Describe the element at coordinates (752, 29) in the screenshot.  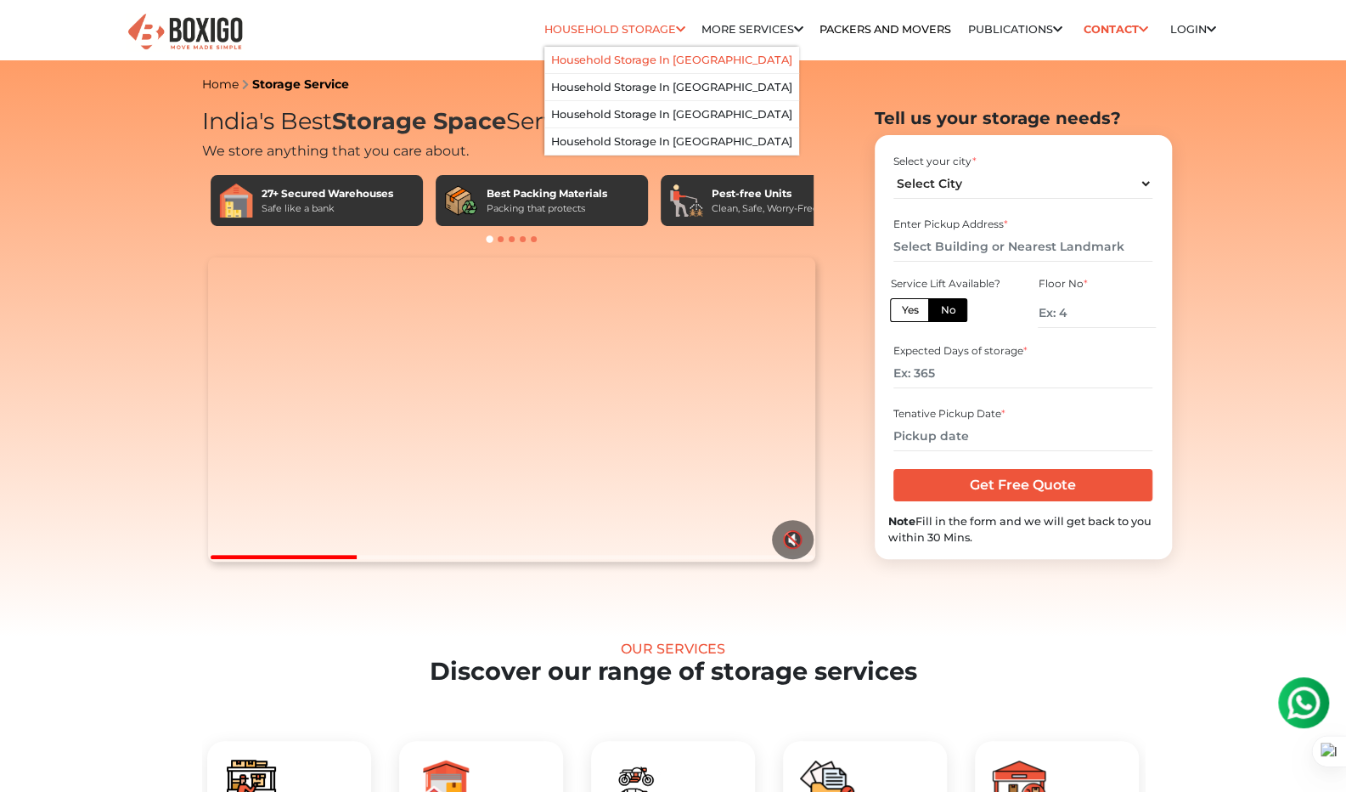
I see `a: More services` at that location.